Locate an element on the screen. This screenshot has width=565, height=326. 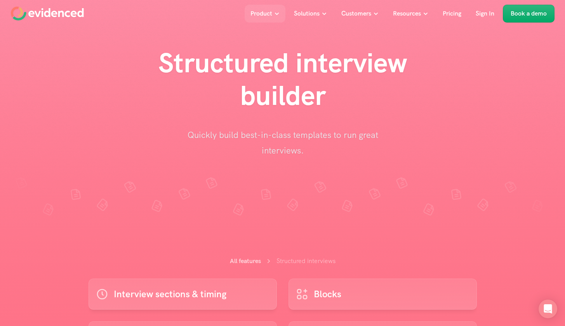
p: Pricing is located at coordinates (452, 14).